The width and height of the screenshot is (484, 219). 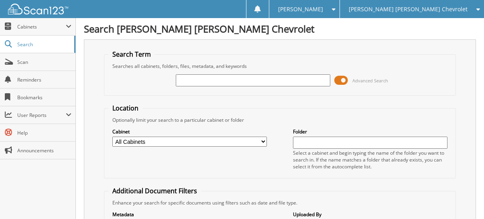 I want to click on label: Cabinet, so click(x=189, y=131).